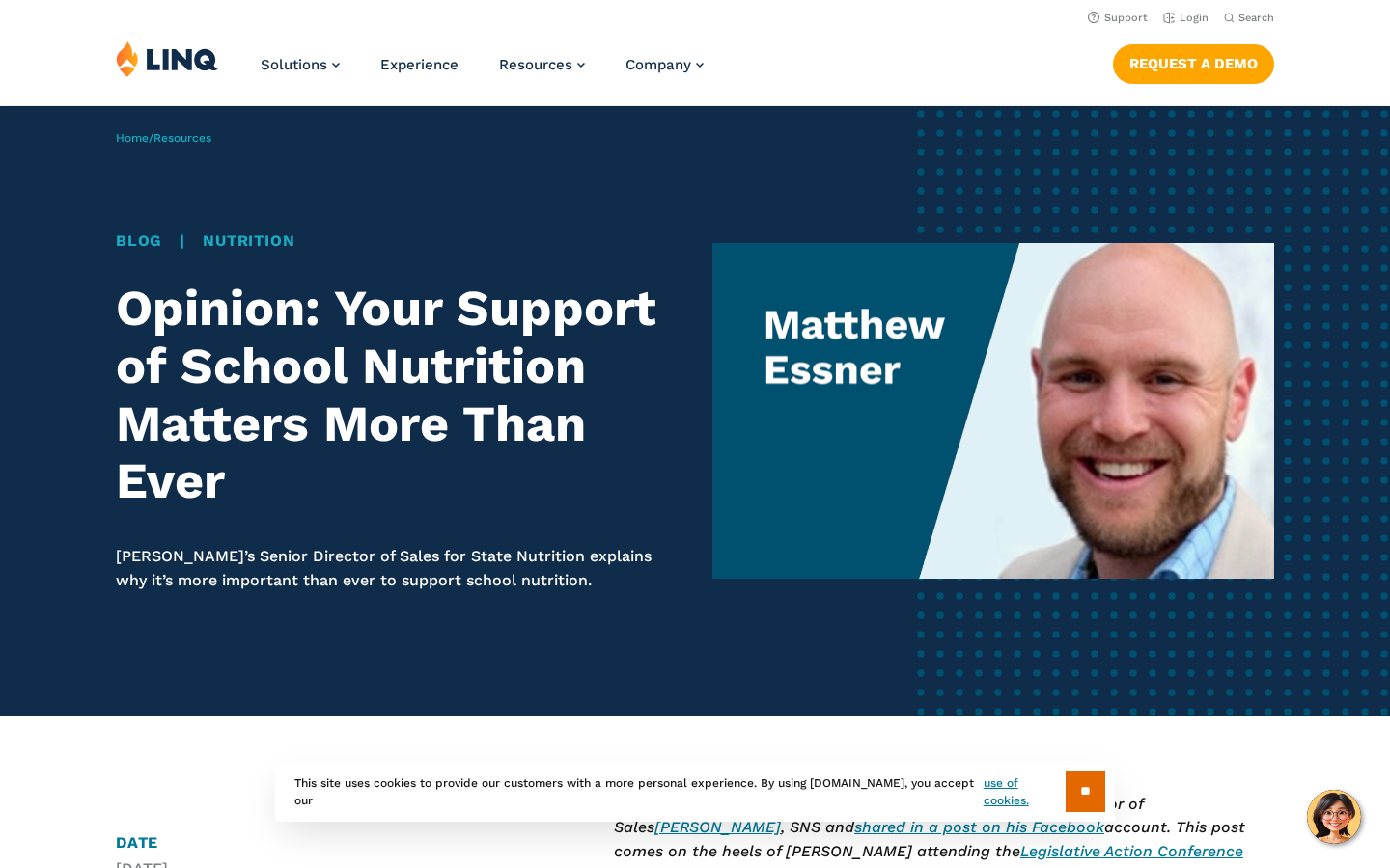 The width and height of the screenshot is (1390, 868). What do you see at coordinates (248, 241) in the screenshot?
I see `a: Nutrition` at bounding box center [248, 241].